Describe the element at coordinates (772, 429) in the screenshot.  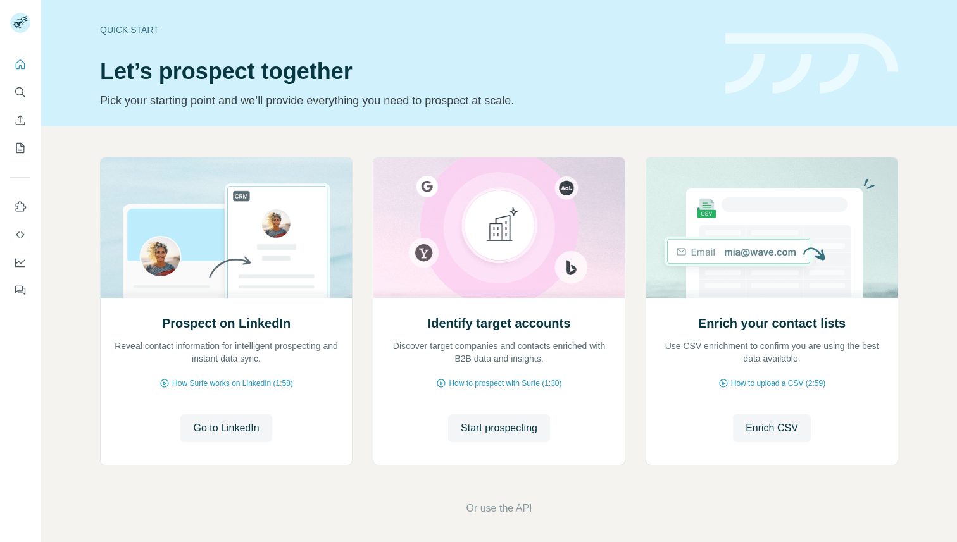
I see `span: Enrich CSV` at that location.